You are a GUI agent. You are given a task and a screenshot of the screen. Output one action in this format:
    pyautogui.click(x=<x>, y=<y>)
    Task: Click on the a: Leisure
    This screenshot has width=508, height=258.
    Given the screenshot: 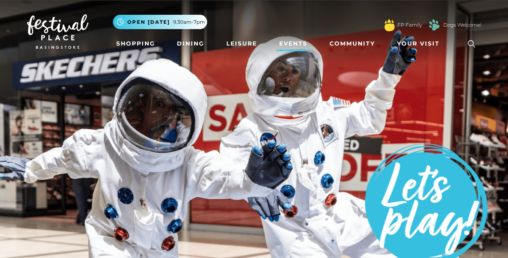 What is the action you would take?
    pyautogui.click(x=242, y=43)
    